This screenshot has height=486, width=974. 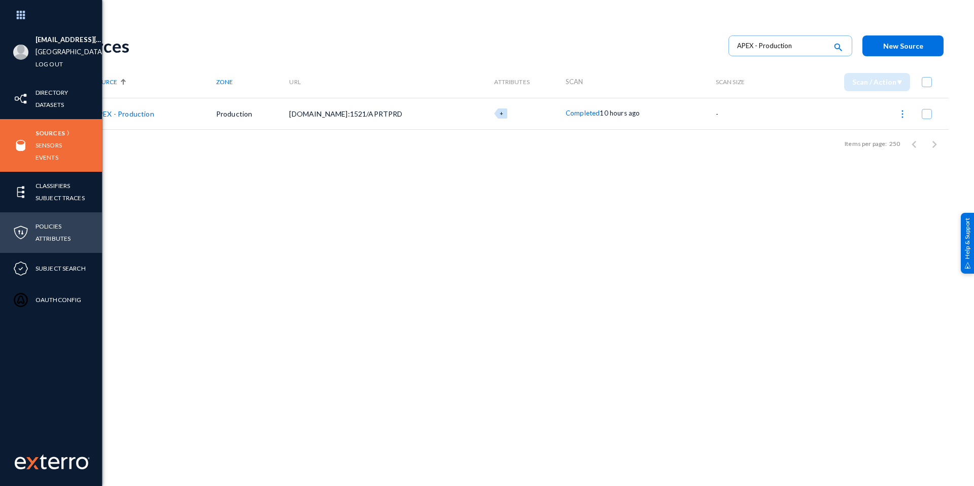 What do you see at coordinates (730, 82) in the screenshot?
I see `span: Scan Size` at bounding box center [730, 82].